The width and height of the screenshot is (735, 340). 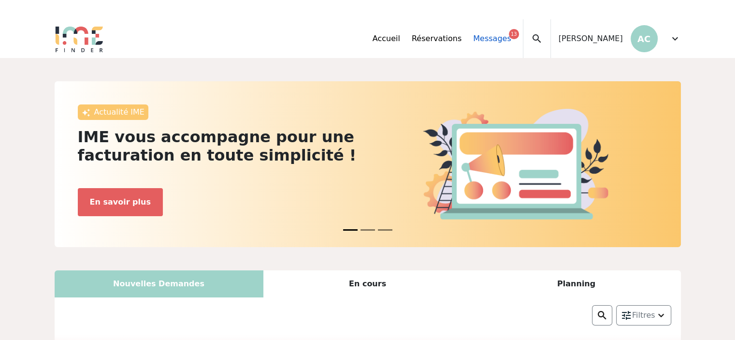 What do you see at coordinates (368, 230) in the screenshot?
I see `button: News 1` at bounding box center [368, 230].